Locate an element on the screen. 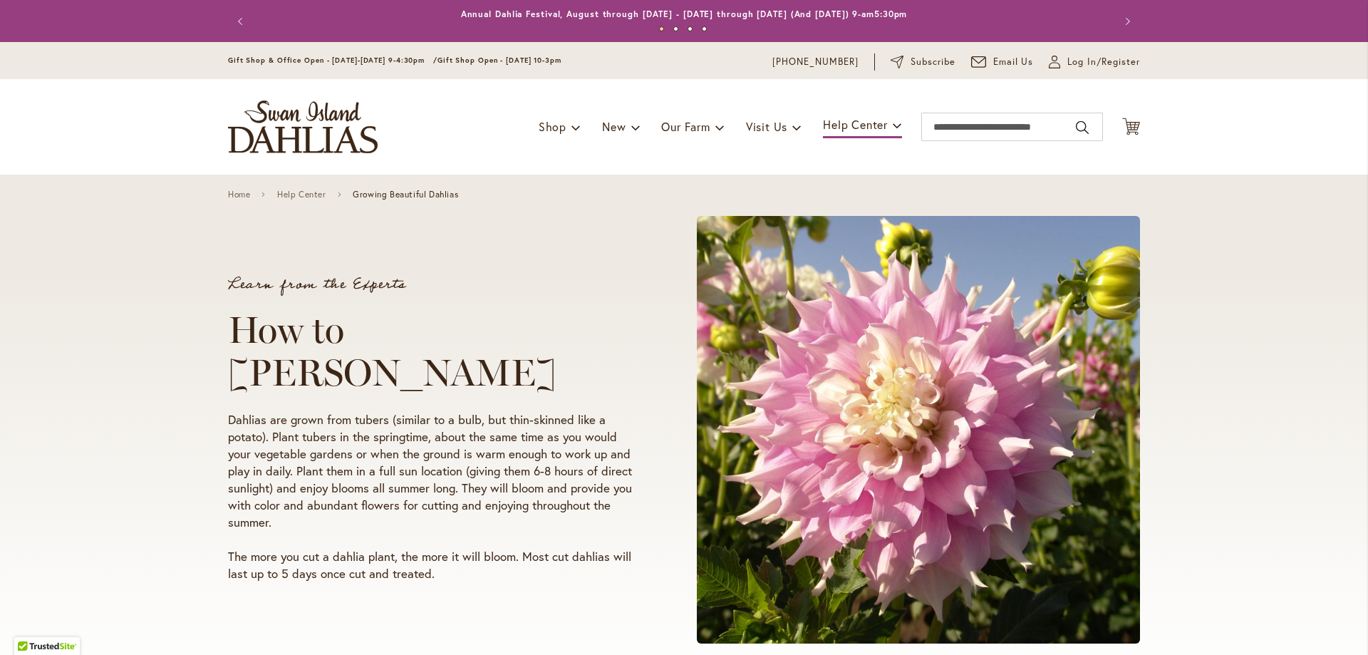 The image size is (1368, 655). a: Email Us is located at coordinates (1003, 62).